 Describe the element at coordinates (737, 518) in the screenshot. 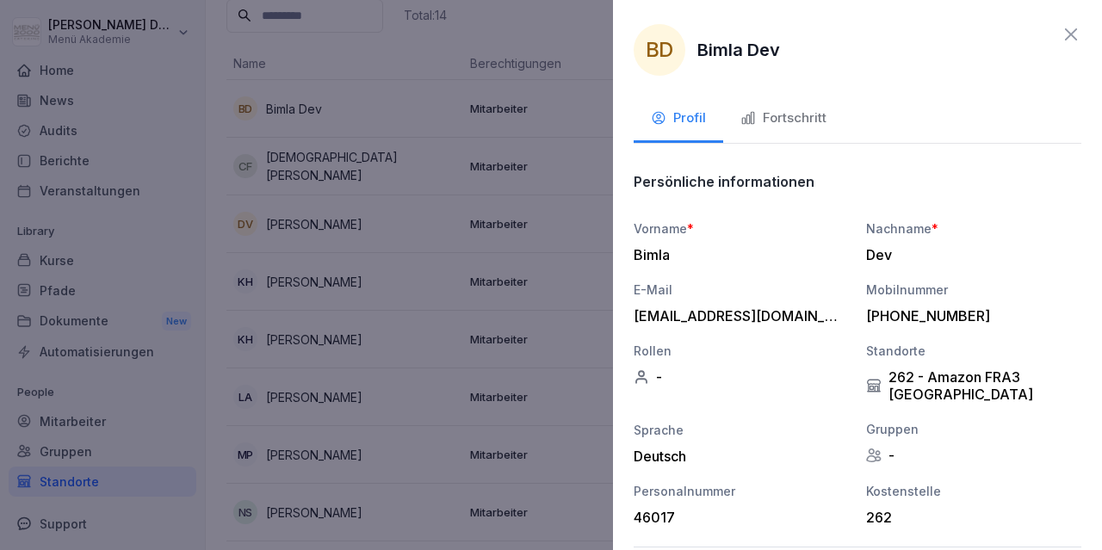

I see `div: 46017` at that location.